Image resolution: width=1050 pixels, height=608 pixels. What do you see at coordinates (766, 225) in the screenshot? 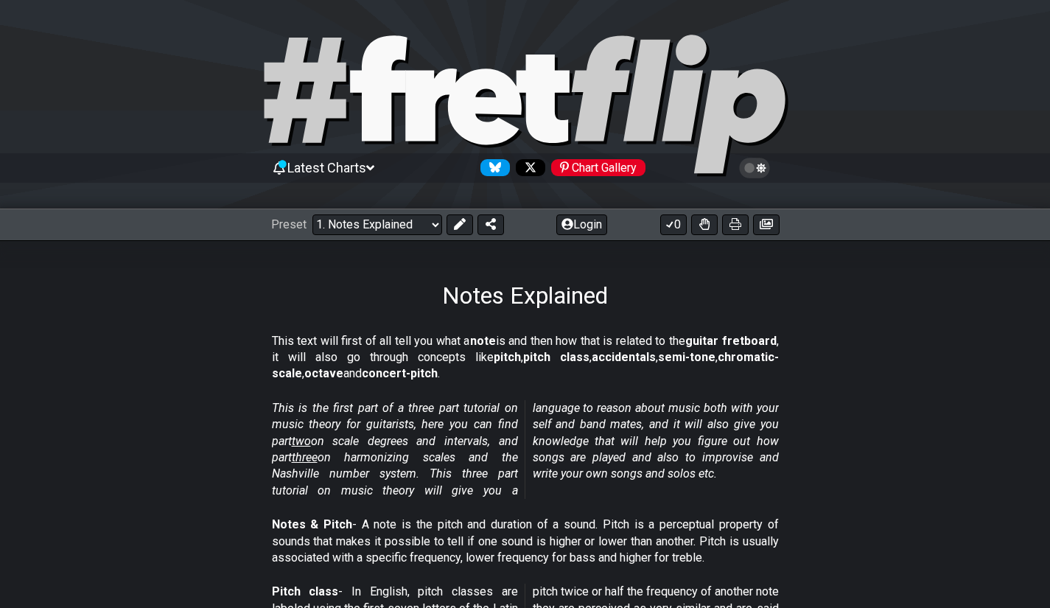
I see `button: Create image` at bounding box center [766, 225].